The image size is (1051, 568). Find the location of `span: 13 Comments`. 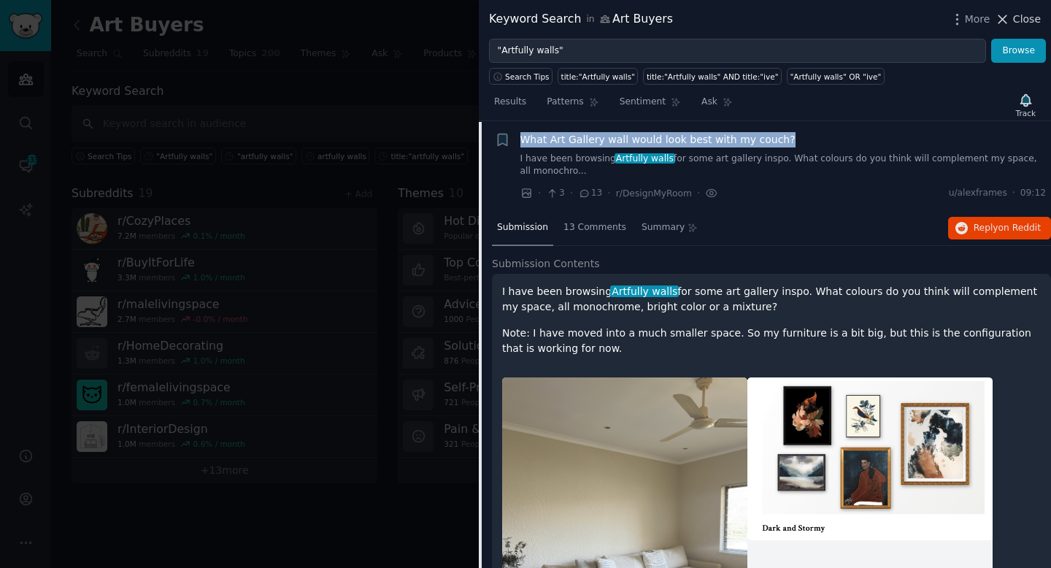

span: 13 Comments is located at coordinates (595, 228).